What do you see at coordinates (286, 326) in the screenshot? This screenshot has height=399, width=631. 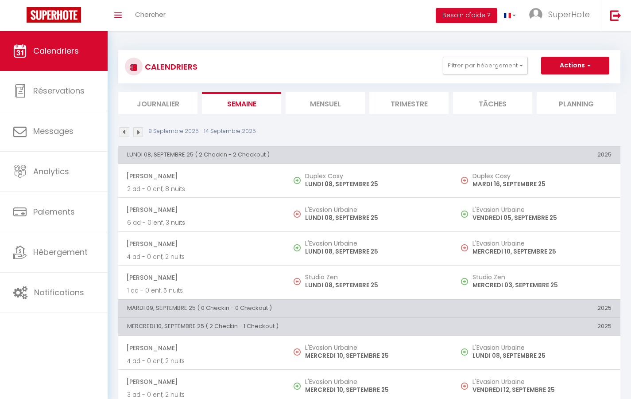 I see `th: MERCREDI 10, SEPTEMBRE 25 ( 2 Checkin - 1 Checkout )` at bounding box center [286, 326].